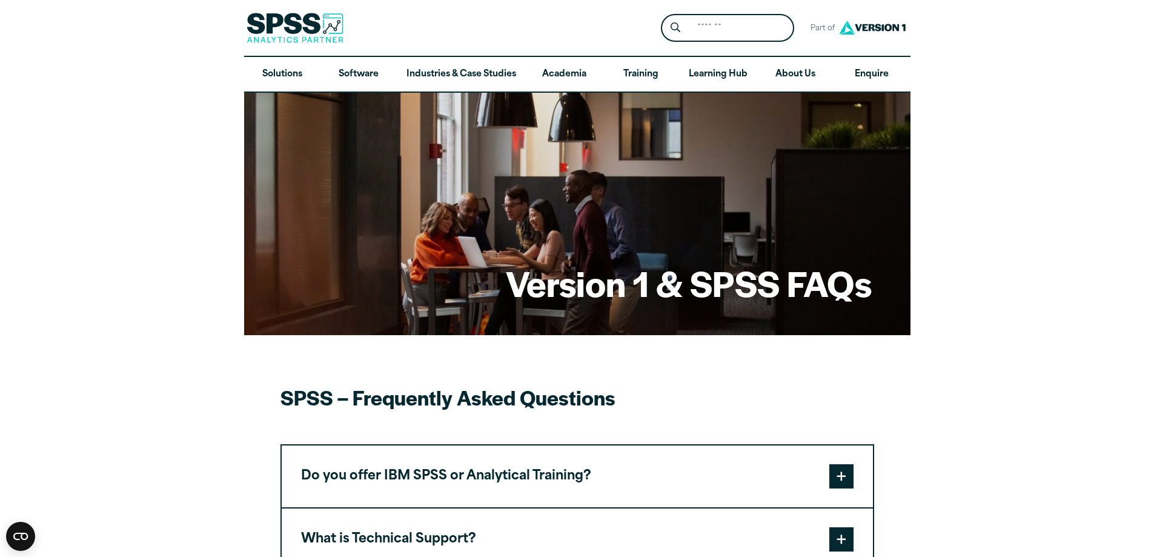  Describe the element at coordinates (282, 75) in the screenshot. I see `a: Solutions` at that location.